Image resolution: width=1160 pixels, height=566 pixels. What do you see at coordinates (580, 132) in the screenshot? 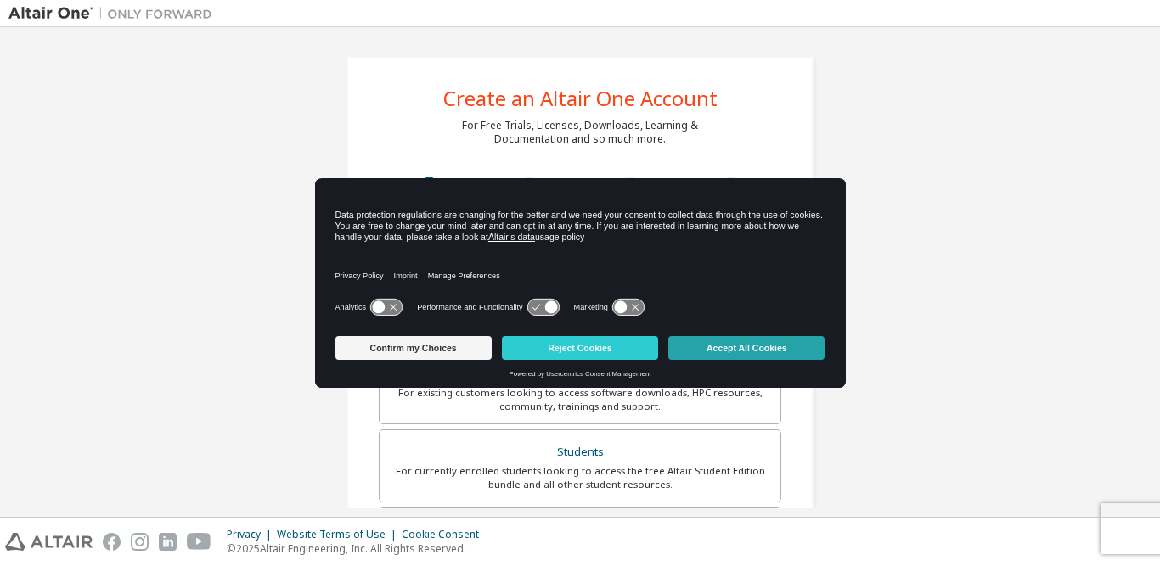
I see `div: For Free Trials, Licenses, Downloads, Learning & Documentation and so much more.` at bounding box center [580, 132].